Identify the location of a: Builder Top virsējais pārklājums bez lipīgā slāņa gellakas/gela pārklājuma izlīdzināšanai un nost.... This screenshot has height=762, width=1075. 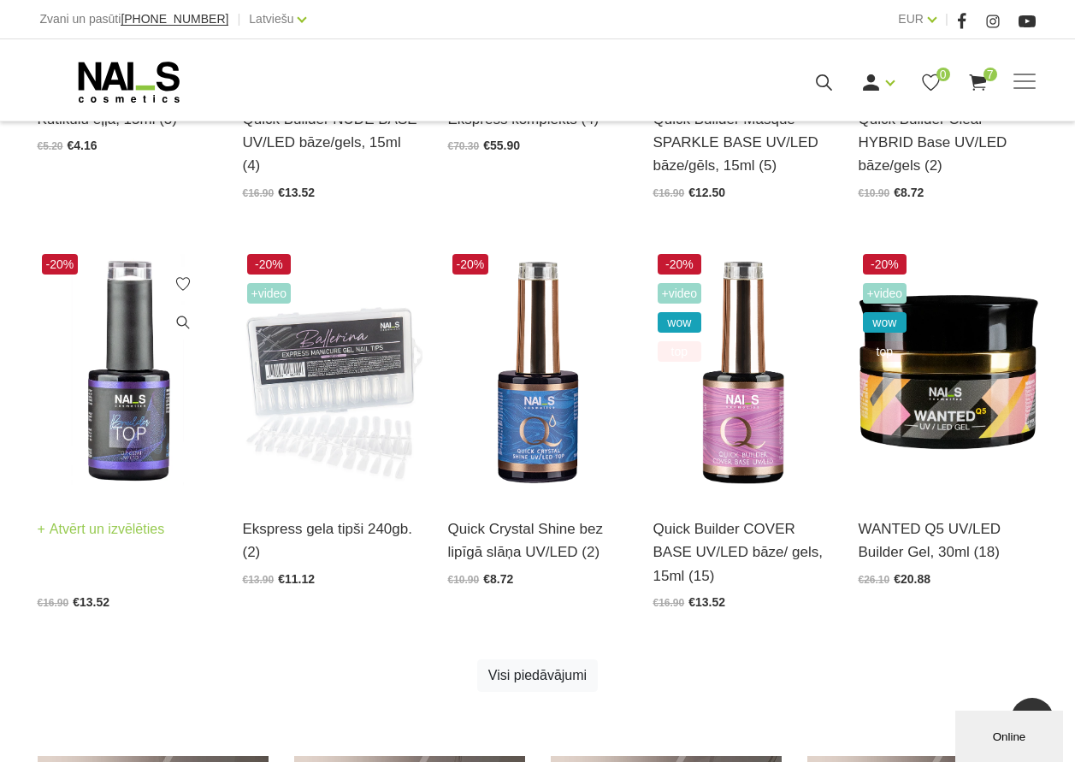
(127, 373).